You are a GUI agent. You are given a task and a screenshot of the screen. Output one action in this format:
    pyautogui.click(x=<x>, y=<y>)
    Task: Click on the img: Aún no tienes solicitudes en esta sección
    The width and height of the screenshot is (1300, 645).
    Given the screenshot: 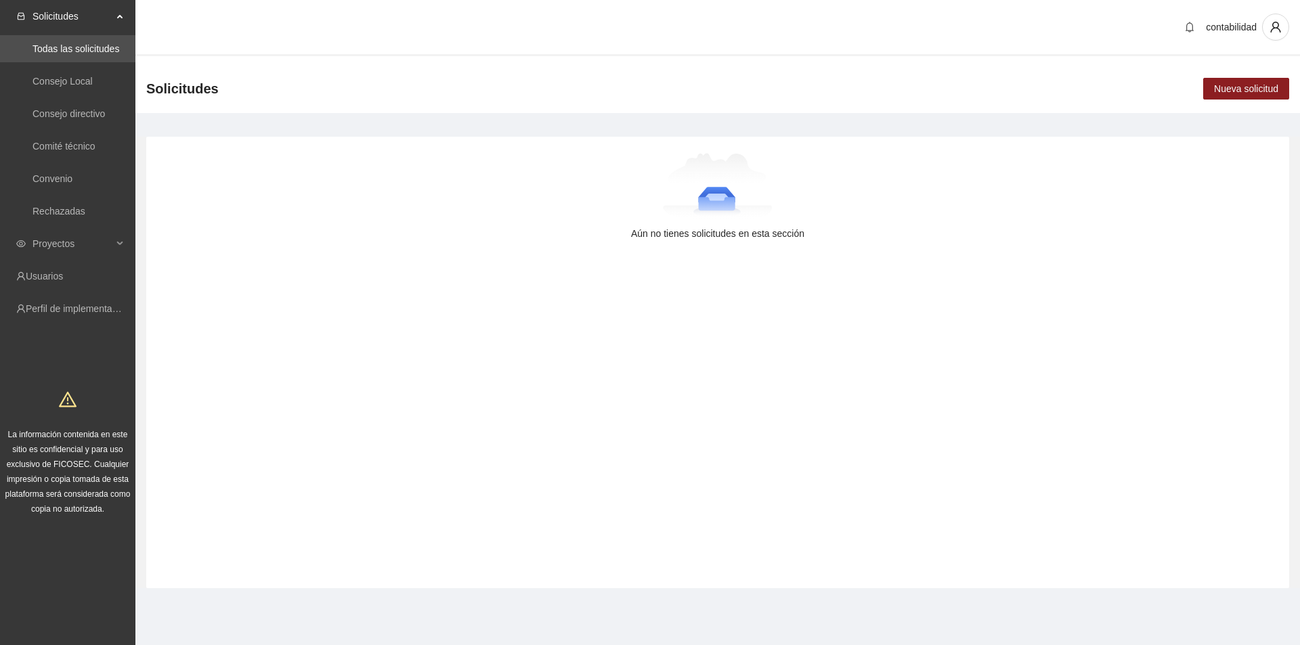 What is the action you would take?
    pyautogui.click(x=718, y=187)
    